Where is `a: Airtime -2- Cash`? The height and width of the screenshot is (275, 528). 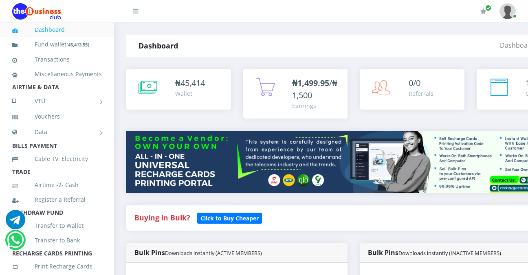
a: Airtime -2- Cash is located at coordinates (57, 185).